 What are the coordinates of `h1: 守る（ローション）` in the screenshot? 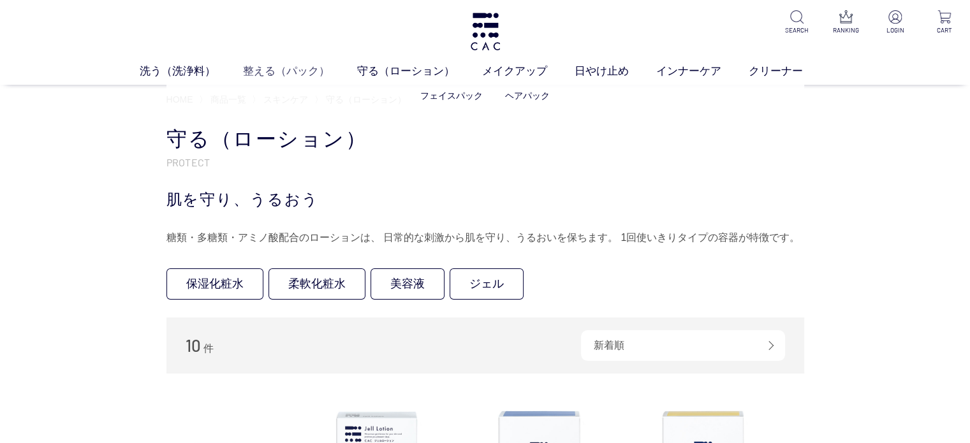 It's located at (485, 139).